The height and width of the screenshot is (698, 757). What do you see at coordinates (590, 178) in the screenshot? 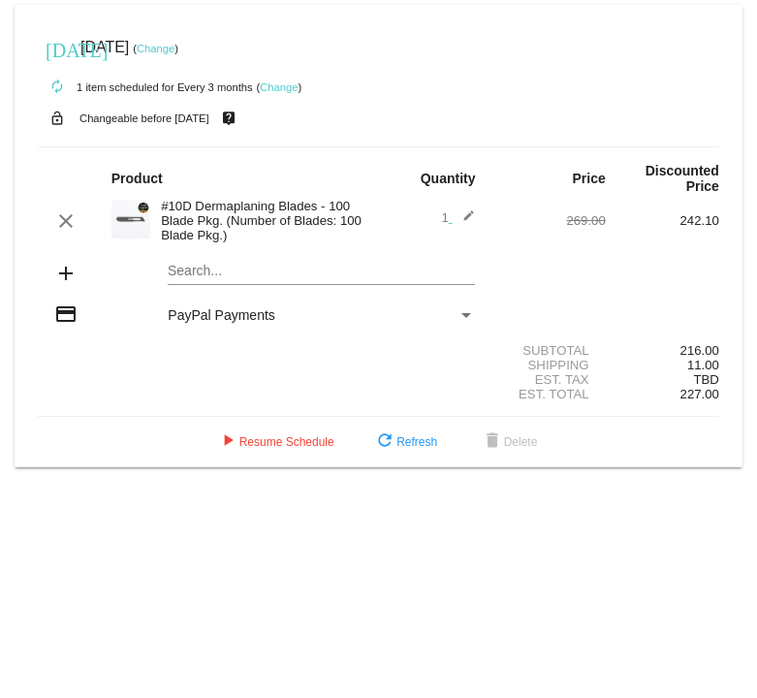
I see `strong: Price` at bounding box center [590, 178].